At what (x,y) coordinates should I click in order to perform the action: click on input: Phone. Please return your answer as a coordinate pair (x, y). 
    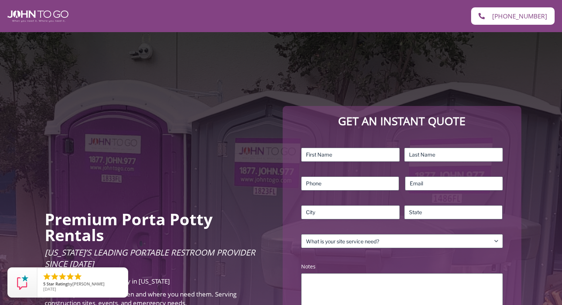
    Looking at the image, I should click on (350, 184).